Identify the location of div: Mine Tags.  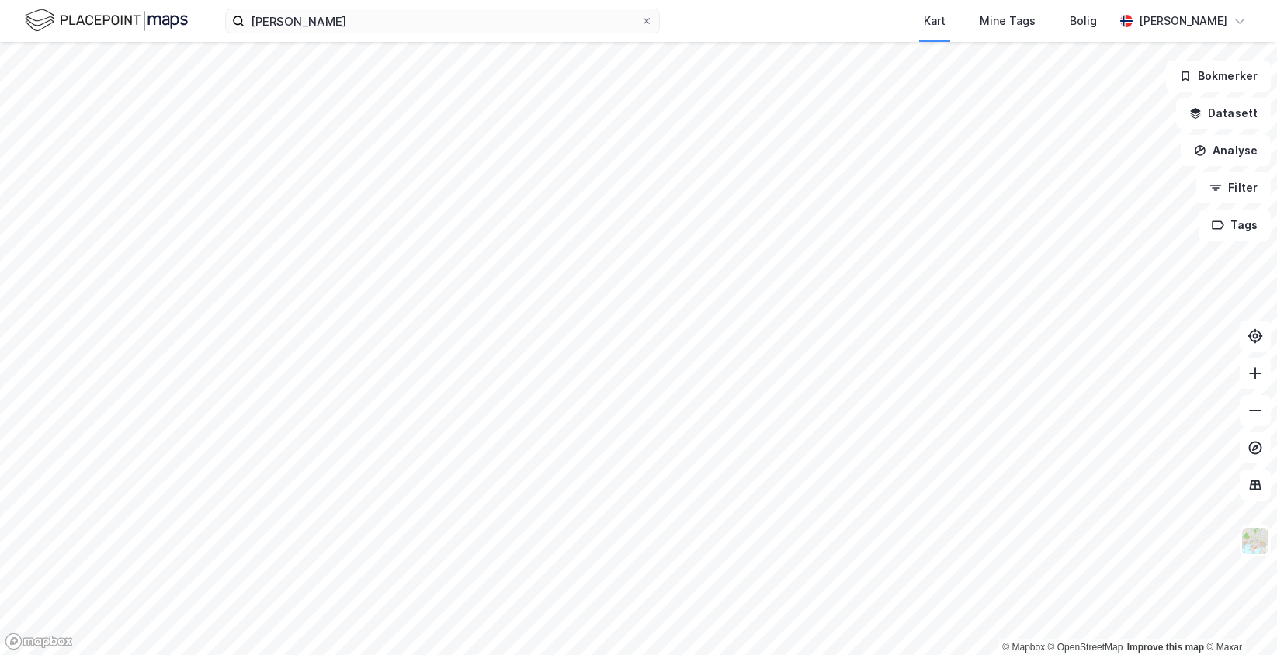
(1007, 21).